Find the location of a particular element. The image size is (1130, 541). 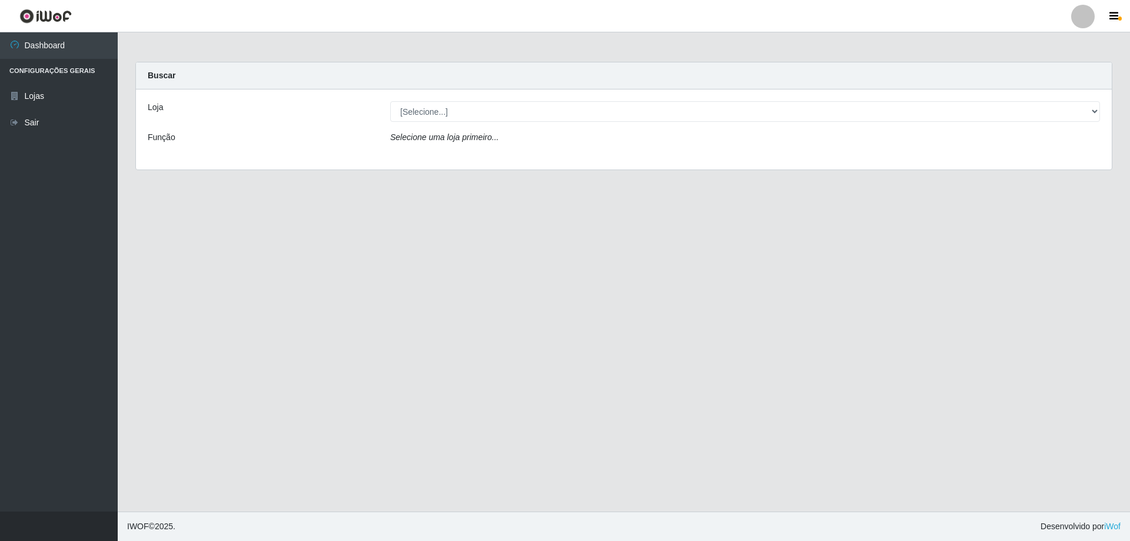

label: Função is located at coordinates (161, 137).